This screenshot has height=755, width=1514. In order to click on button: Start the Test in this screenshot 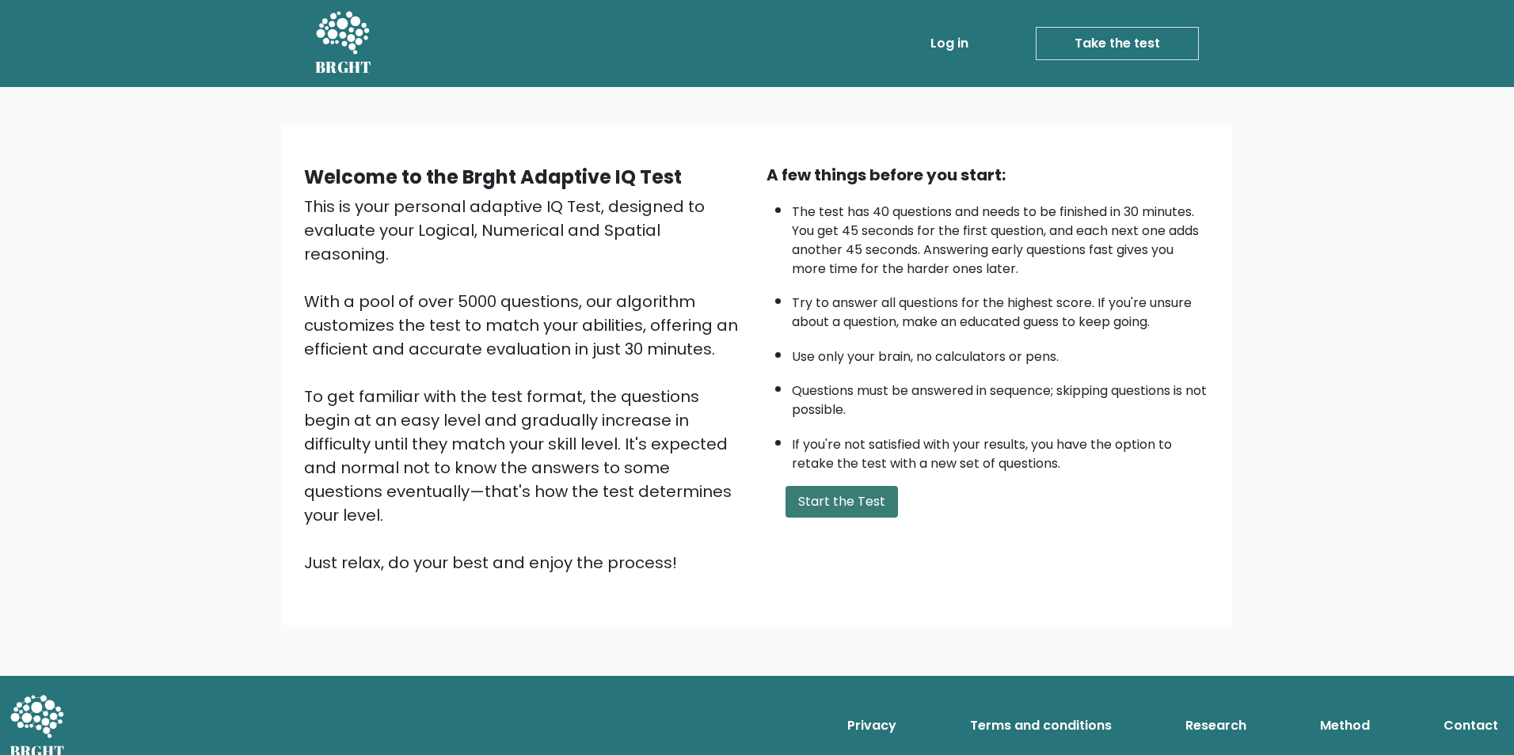, I will do `click(841, 502)`.